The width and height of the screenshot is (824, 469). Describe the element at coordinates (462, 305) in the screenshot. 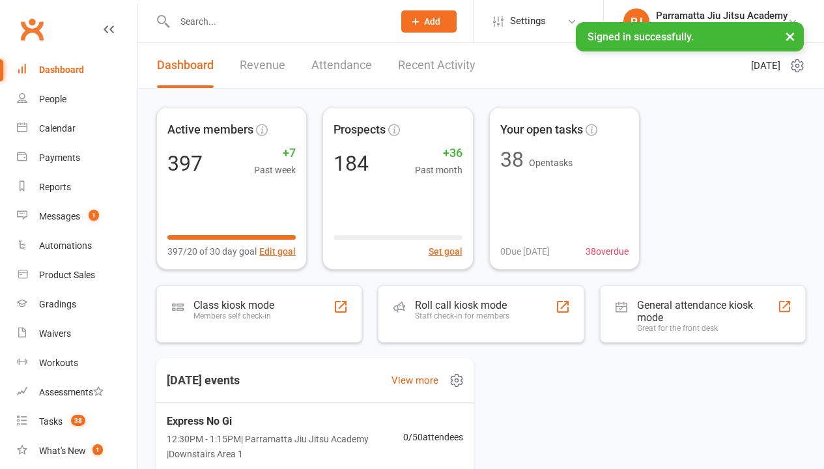

I see `div: Roll call kiosk mode` at that location.